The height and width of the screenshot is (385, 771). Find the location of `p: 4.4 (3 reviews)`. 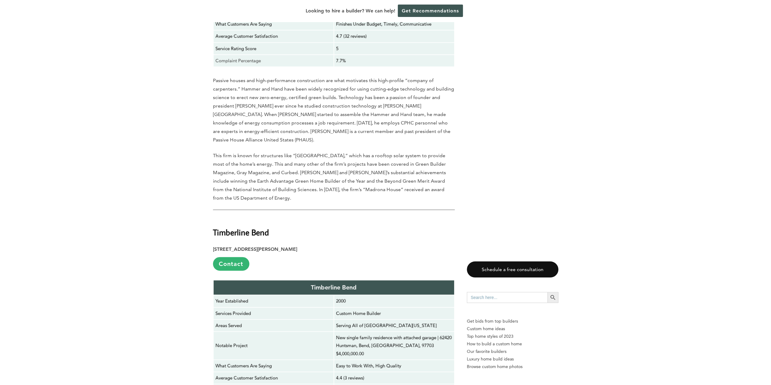

p: 4.4 (3 reviews) is located at coordinates (394, 378).